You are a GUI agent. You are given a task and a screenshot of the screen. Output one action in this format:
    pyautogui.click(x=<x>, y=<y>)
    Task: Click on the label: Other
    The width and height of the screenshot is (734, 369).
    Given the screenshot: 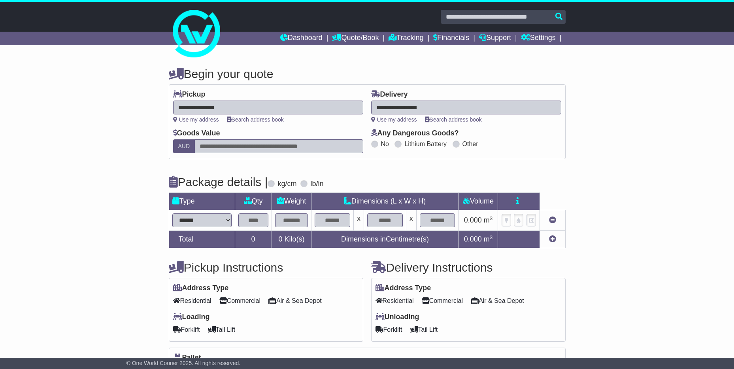 What is the action you would take?
    pyautogui.click(x=471, y=144)
    